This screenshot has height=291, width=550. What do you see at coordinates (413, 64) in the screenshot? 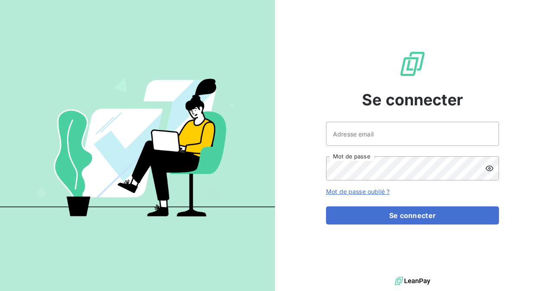
I see `img: Logo LeanPay` at bounding box center [413, 64].